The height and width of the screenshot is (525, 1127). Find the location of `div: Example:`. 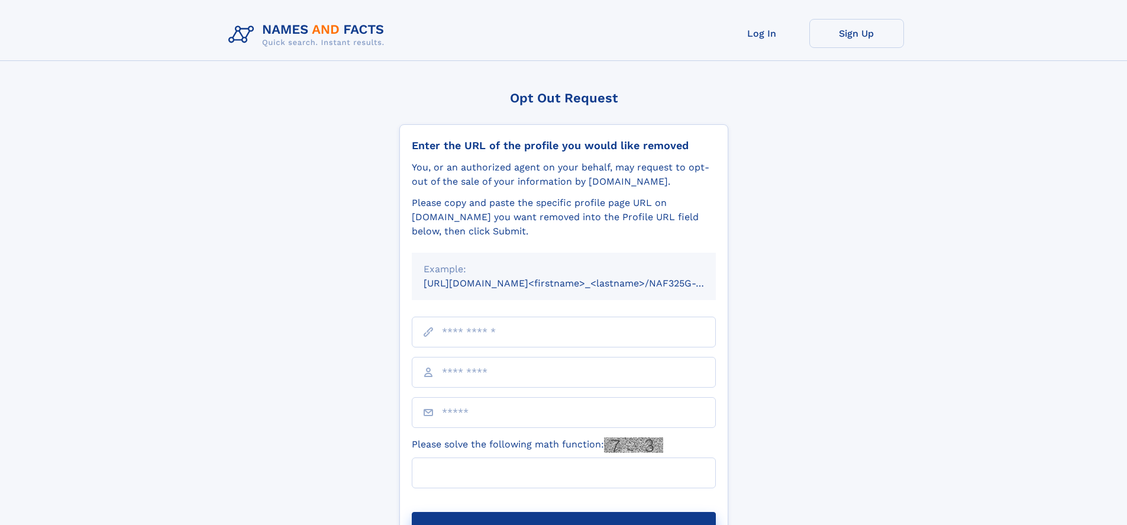

div: Example: is located at coordinates (564, 269).